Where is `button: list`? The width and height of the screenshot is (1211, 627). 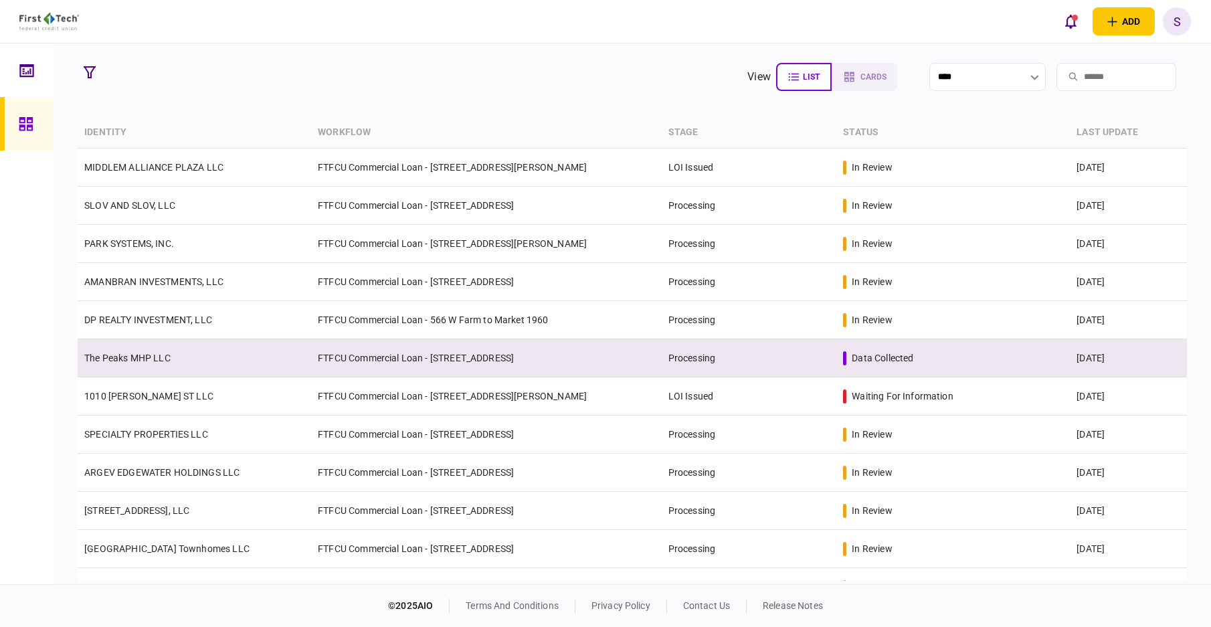 button: list is located at coordinates (804, 77).